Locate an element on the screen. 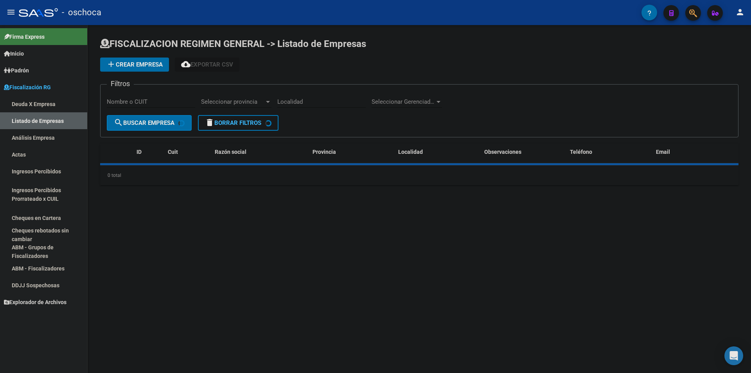  mat-icon: menu is located at coordinates (11, 12).